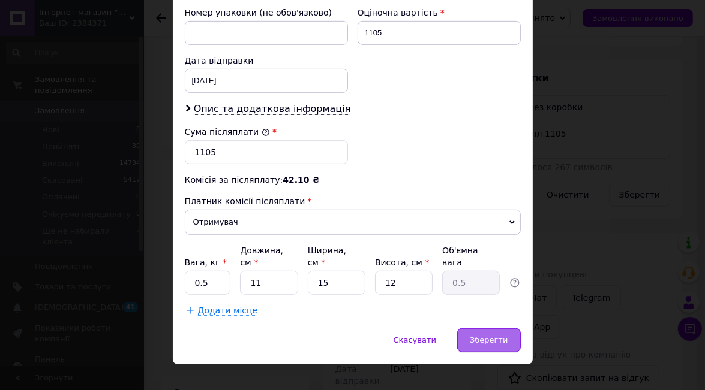 The width and height of the screenshot is (705, 390). What do you see at coordinates (353, 223) in the screenshot?
I see `span: Отримувач` at bounding box center [353, 223].